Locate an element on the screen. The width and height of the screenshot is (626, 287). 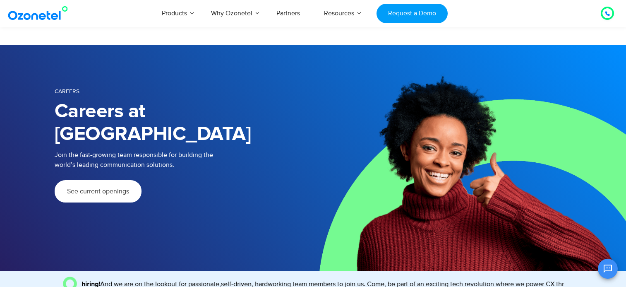
span: Careers is located at coordinates (67, 91).